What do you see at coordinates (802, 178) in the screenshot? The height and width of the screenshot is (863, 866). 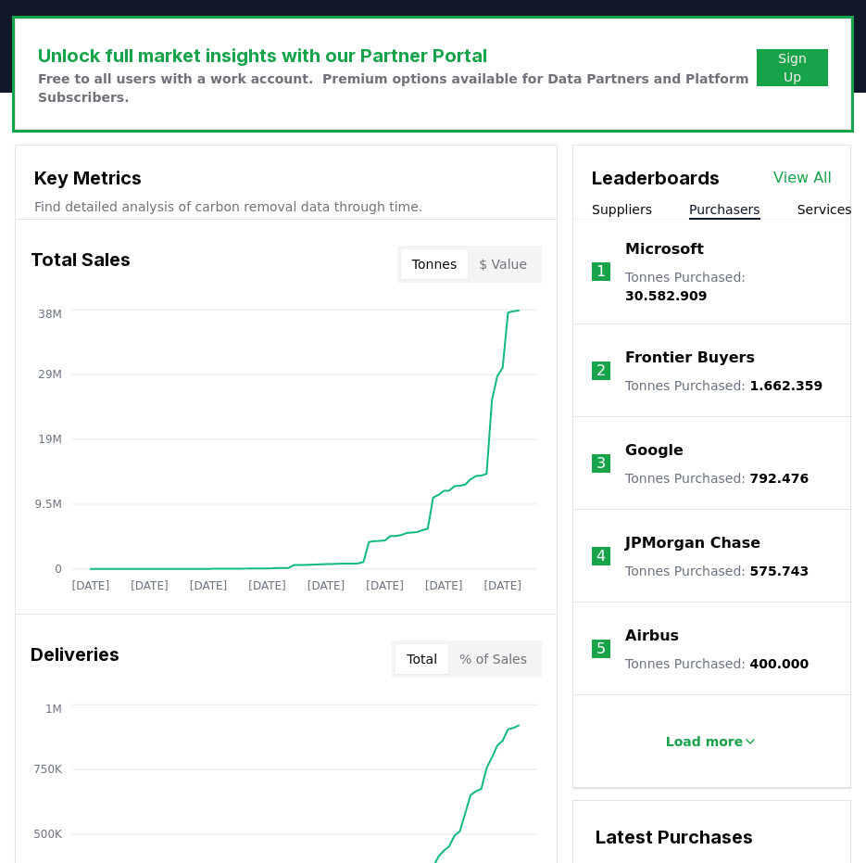 I see `a: View All` at bounding box center [802, 178].